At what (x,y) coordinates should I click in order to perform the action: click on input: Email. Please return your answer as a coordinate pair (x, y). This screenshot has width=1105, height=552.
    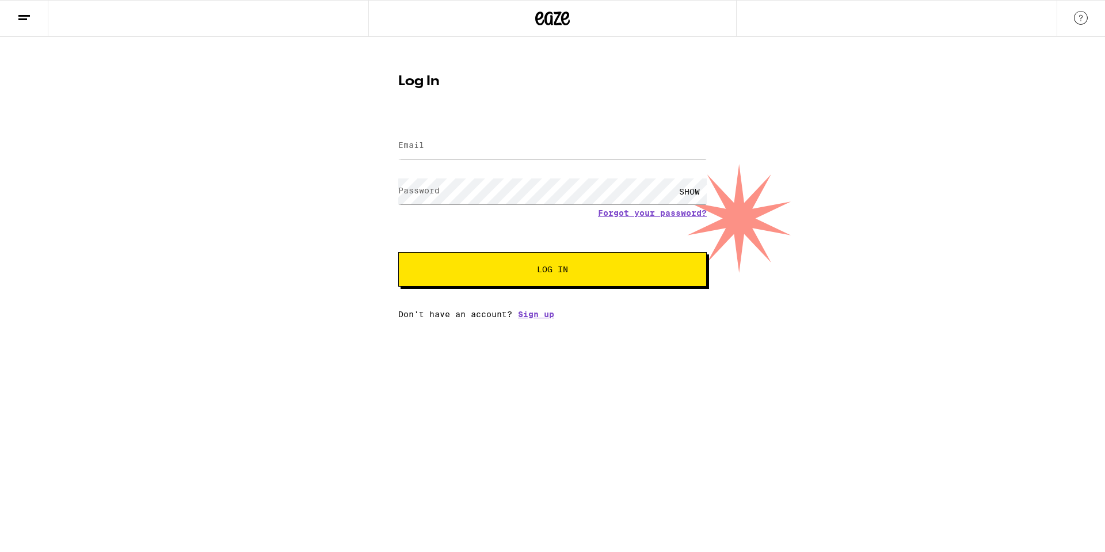
    Looking at the image, I should click on (553, 146).